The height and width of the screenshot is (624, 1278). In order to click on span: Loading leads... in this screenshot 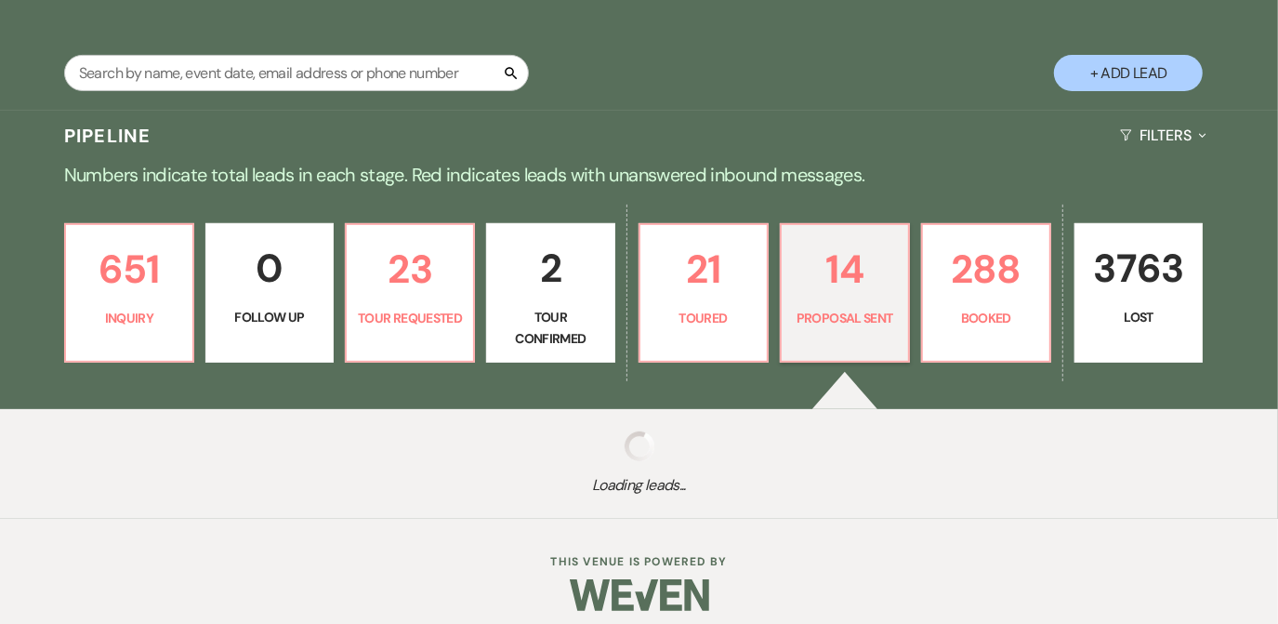, I will do `click(639, 485)`.